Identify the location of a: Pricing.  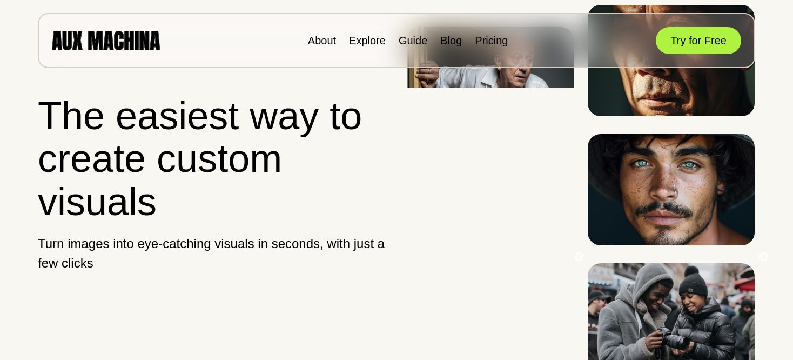
(491, 41).